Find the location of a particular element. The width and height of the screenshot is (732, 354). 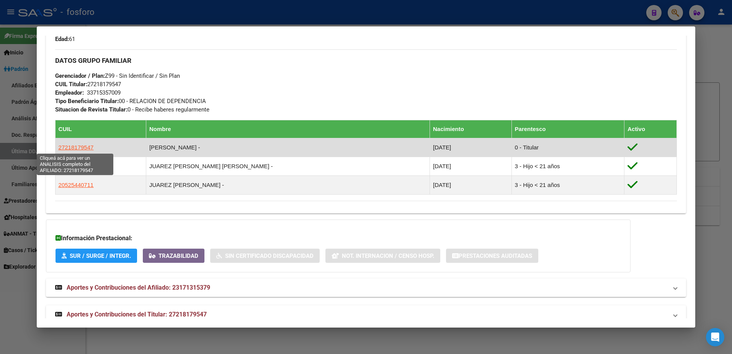

td: 0 - Titular is located at coordinates (568, 147).